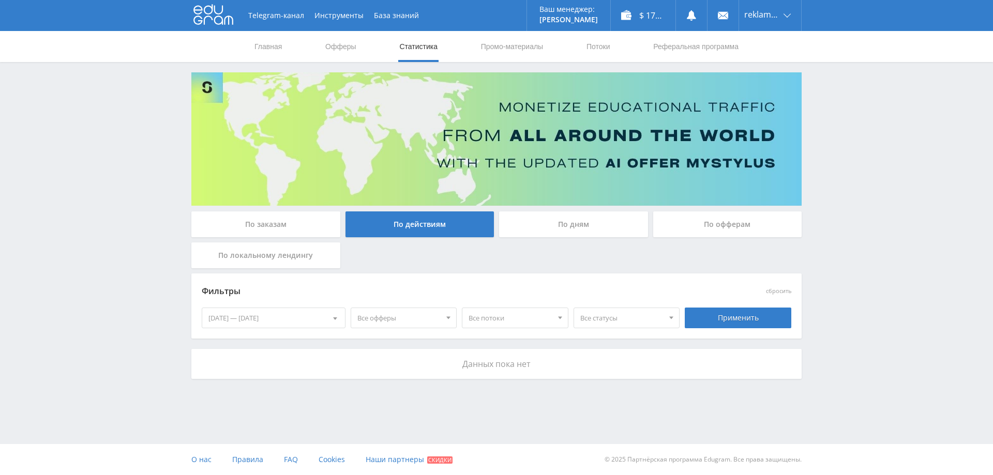  Describe the element at coordinates (422, 292) in the screenshot. I see `div: Фильтры` at that location.